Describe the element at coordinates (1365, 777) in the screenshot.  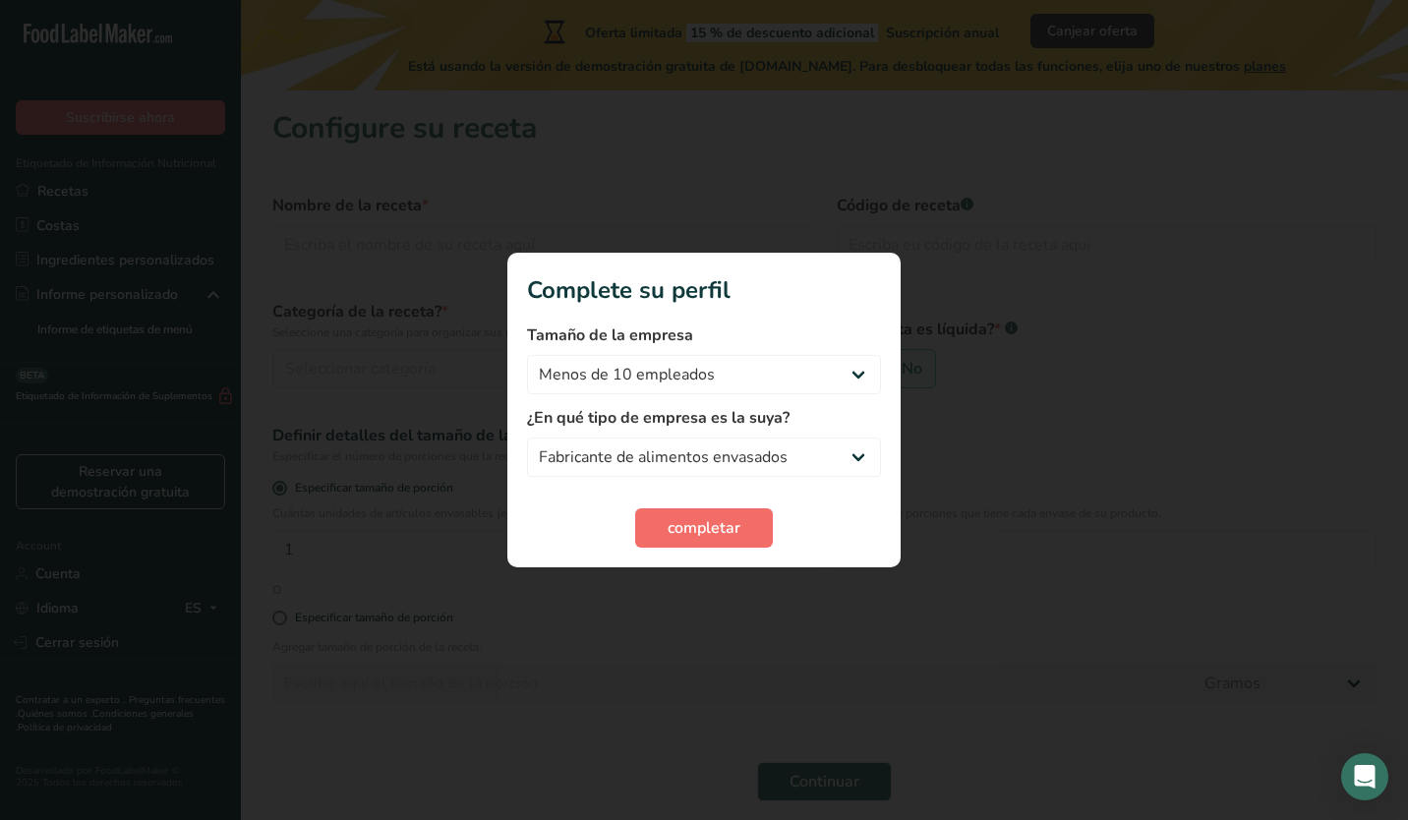
I see `div: Open Intercom Messenger` at that location.